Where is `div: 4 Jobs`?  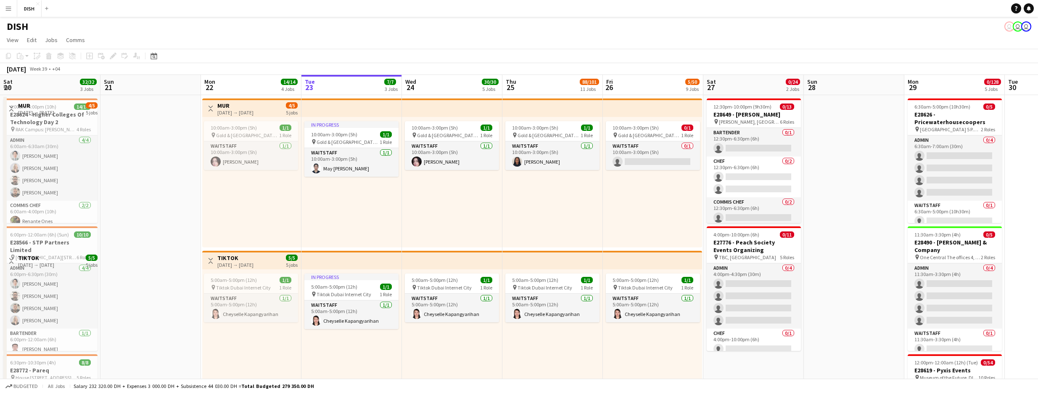
div: 4 Jobs is located at coordinates (289, 89).